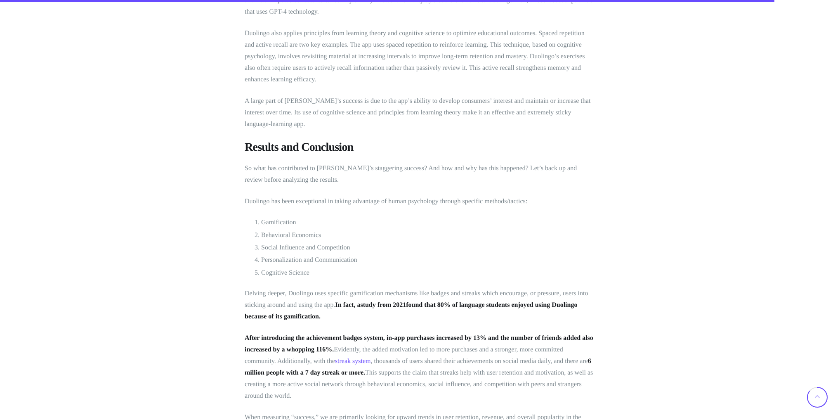  Describe the element at coordinates (411, 310) in the screenshot. I see `strong: found that 80% of language students enjoyed using Duolingo because of its gamification.` at that location.